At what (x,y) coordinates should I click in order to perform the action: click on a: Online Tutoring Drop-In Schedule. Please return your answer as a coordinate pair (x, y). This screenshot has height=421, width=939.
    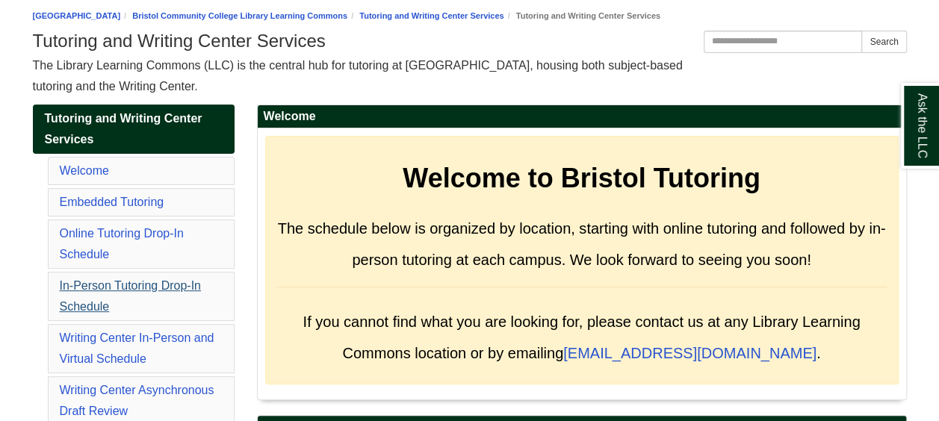
    Looking at the image, I should click on (122, 243).